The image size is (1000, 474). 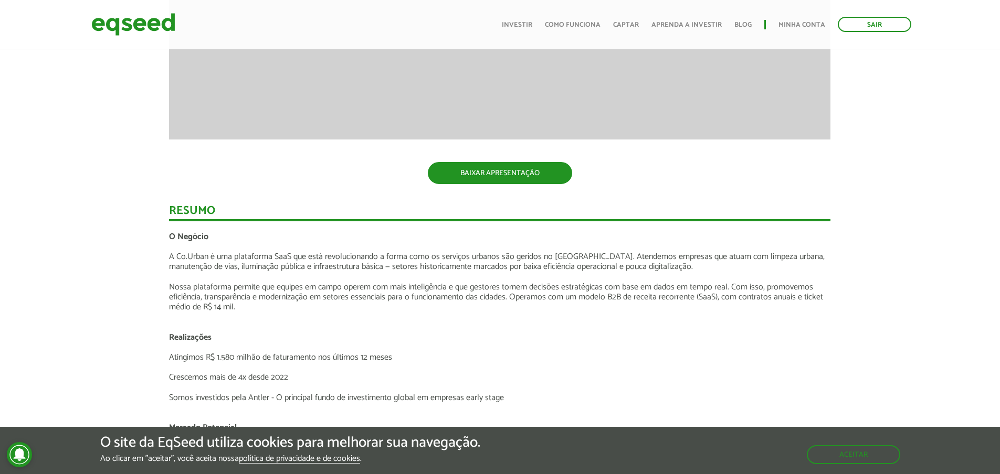 What do you see at coordinates (500, 398) in the screenshot?
I see `p: Somos investidos pela Antler - O principal fundo de investimento global em empresas early stage` at bounding box center [500, 398].